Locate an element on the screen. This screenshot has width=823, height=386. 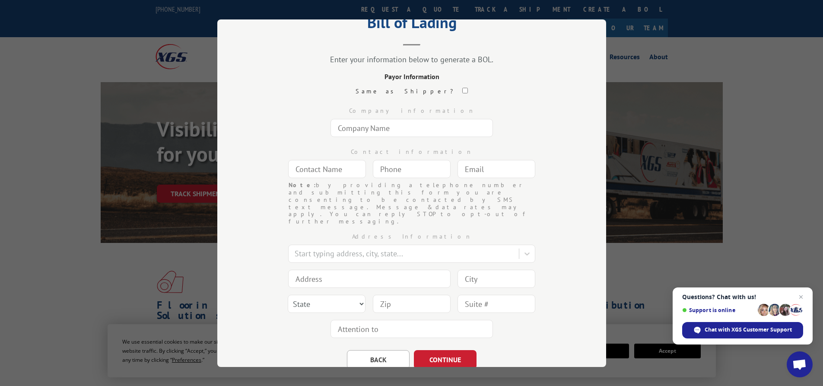
input: Attention to is located at coordinates (412, 329).